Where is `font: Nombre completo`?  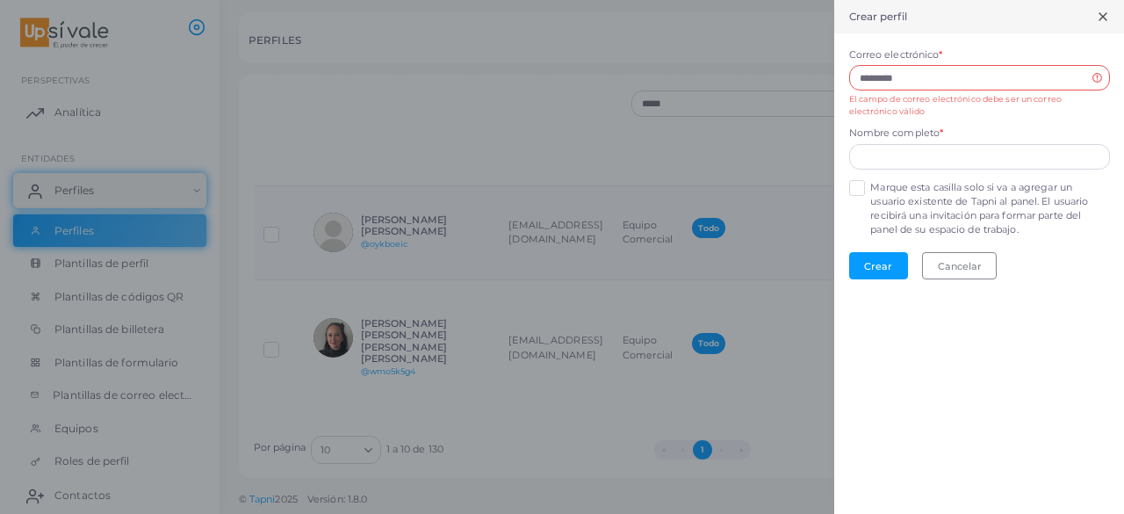
font: Nombre completo is located at coordinates (895, 133).